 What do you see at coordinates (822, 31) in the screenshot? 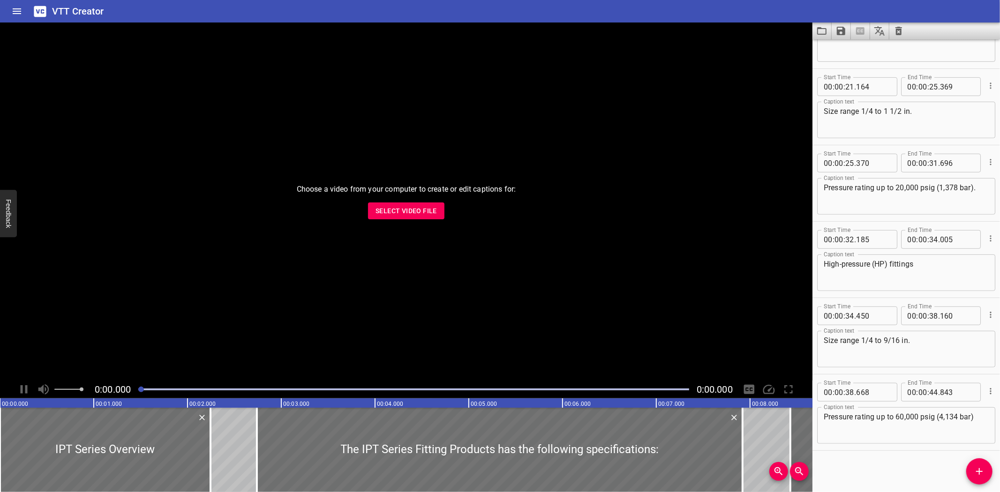
I see `svg: Load captions from file` at bounding box center [822, 31].